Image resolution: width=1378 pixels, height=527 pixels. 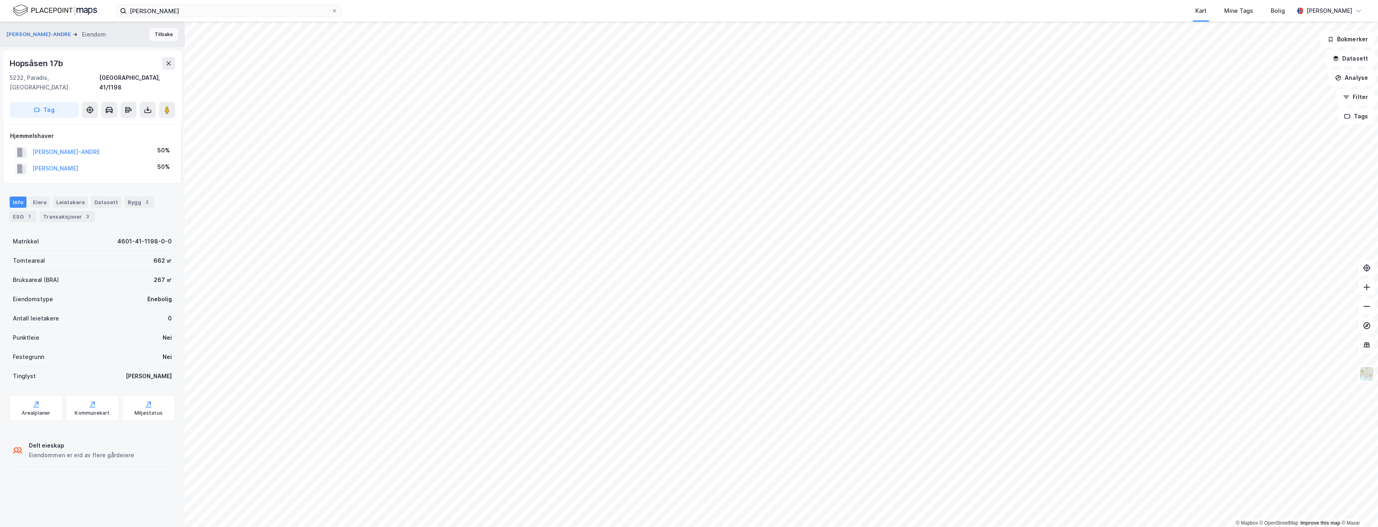 What do you see at coordinates (1201, 11) in the screenshot?
I see `div: Kart` at bounding box center [1201, 11].